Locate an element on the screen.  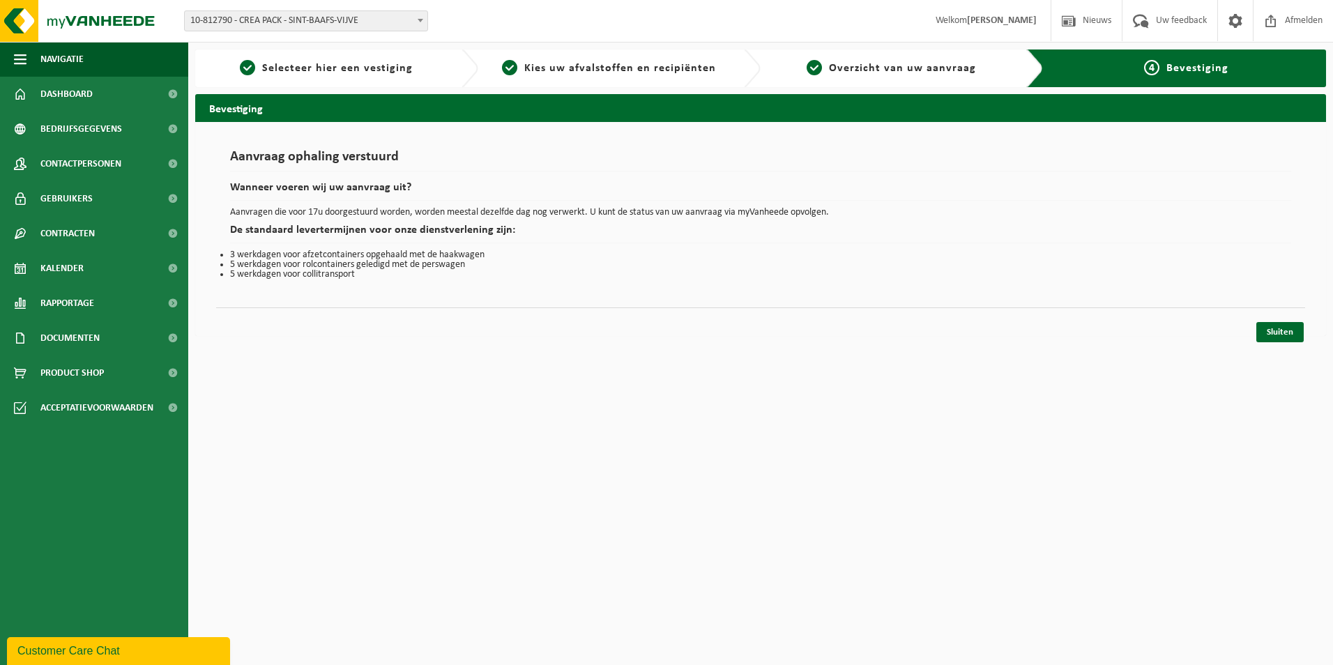
span: Rapportage is located at coordinates (67, 303).